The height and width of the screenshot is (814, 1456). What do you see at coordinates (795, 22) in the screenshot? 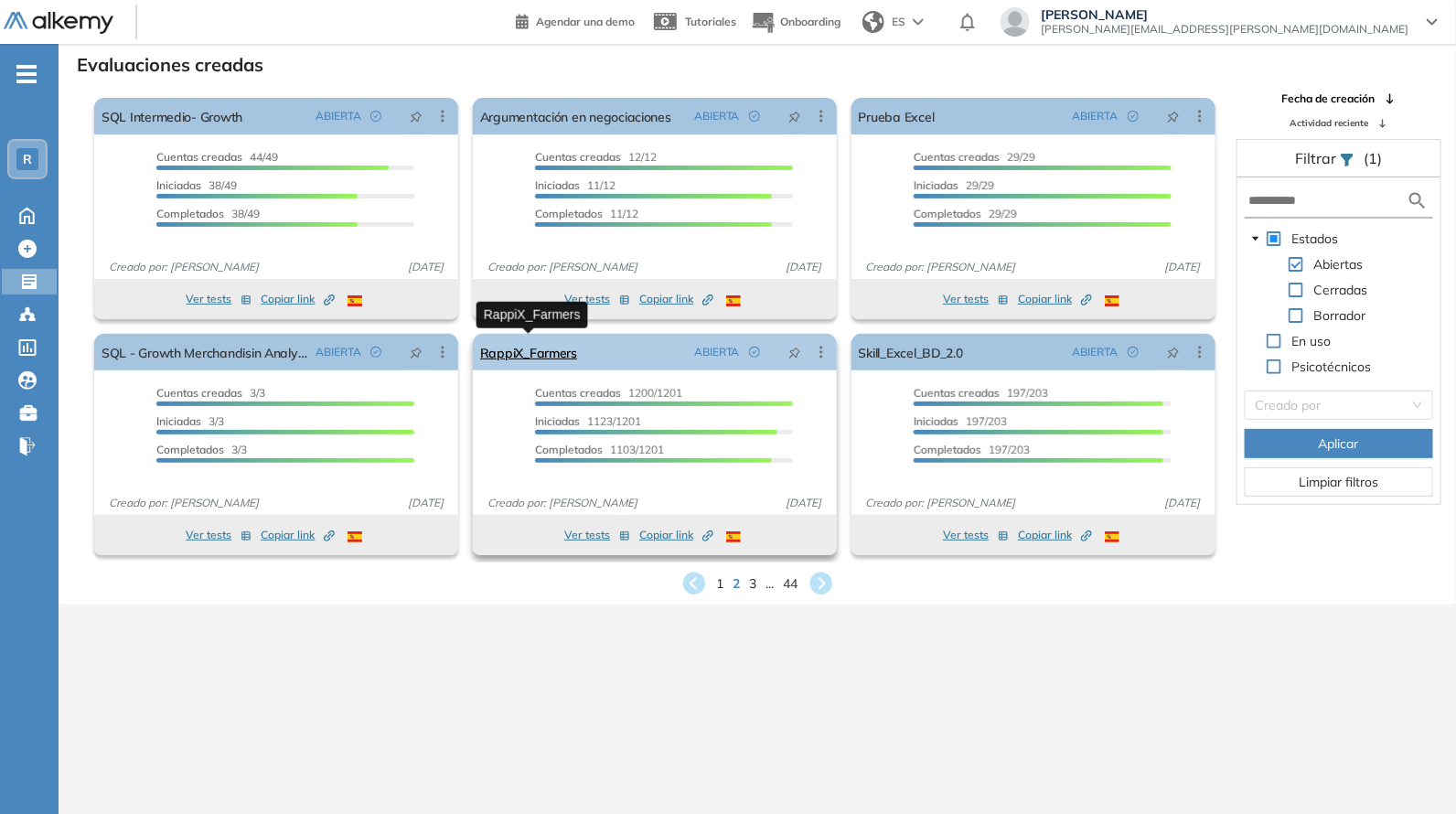
I see `button: Onboarding` at bounding box center [795, 22].